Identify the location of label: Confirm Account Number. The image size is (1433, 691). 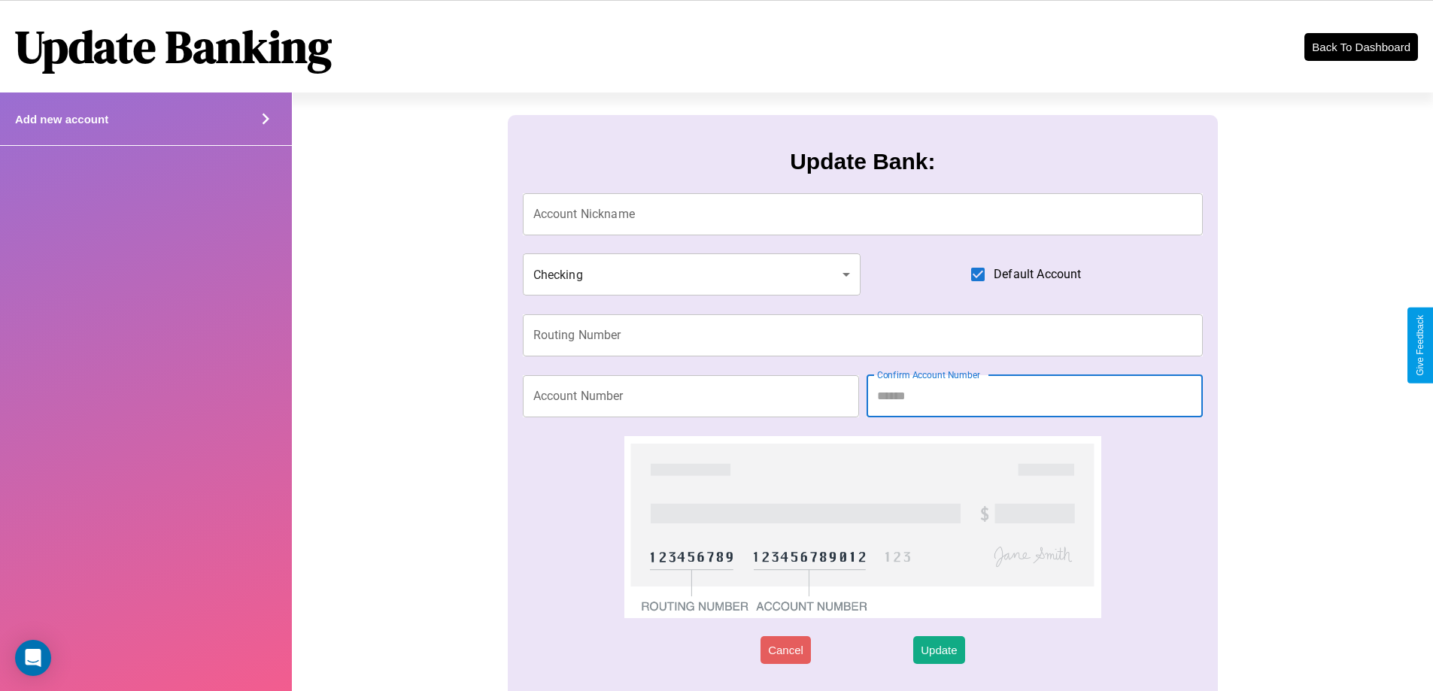
(928, 375).